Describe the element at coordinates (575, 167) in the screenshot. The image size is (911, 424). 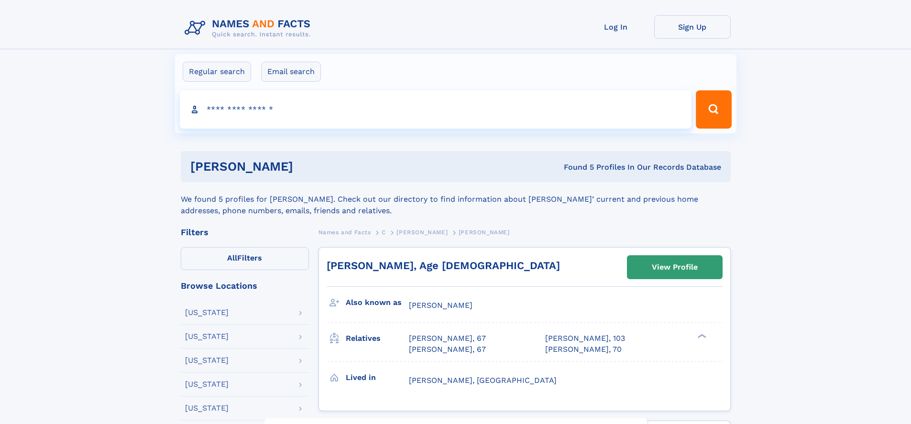
I see `div: Found 5 Profiles In Our Records Database` at that location.